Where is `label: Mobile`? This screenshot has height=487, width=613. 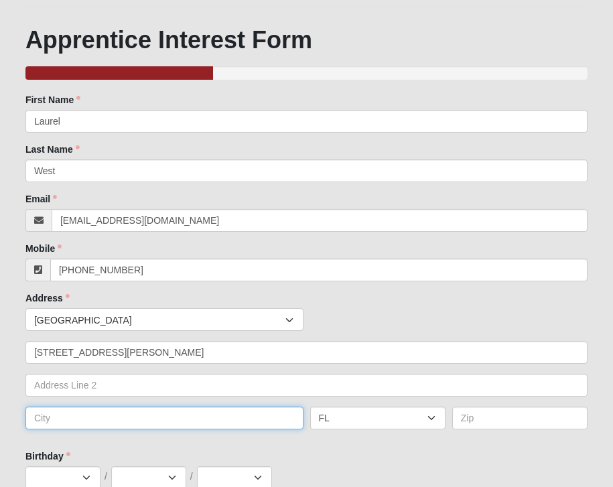 label: Mobile is located at coordinates (44, 248).